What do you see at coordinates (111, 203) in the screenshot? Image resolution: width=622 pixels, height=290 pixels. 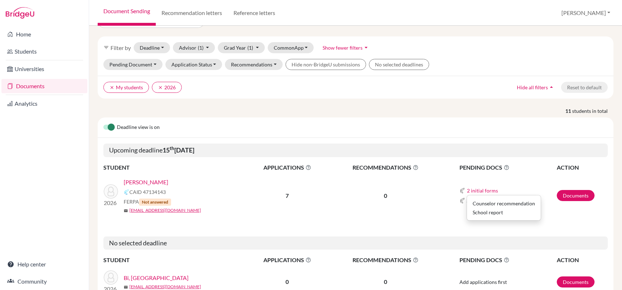 I see `p: 2026` at bounding box center [111, 203].